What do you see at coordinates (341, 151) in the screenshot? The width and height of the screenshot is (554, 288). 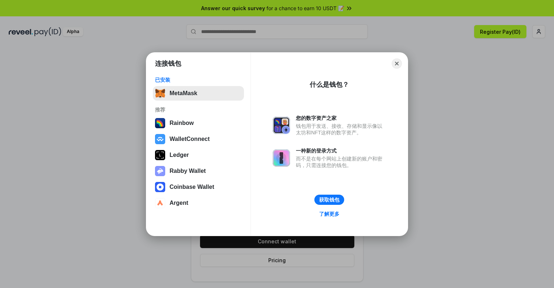 I see `div: 一种新的登录方式` at bounding box center [341, 151].